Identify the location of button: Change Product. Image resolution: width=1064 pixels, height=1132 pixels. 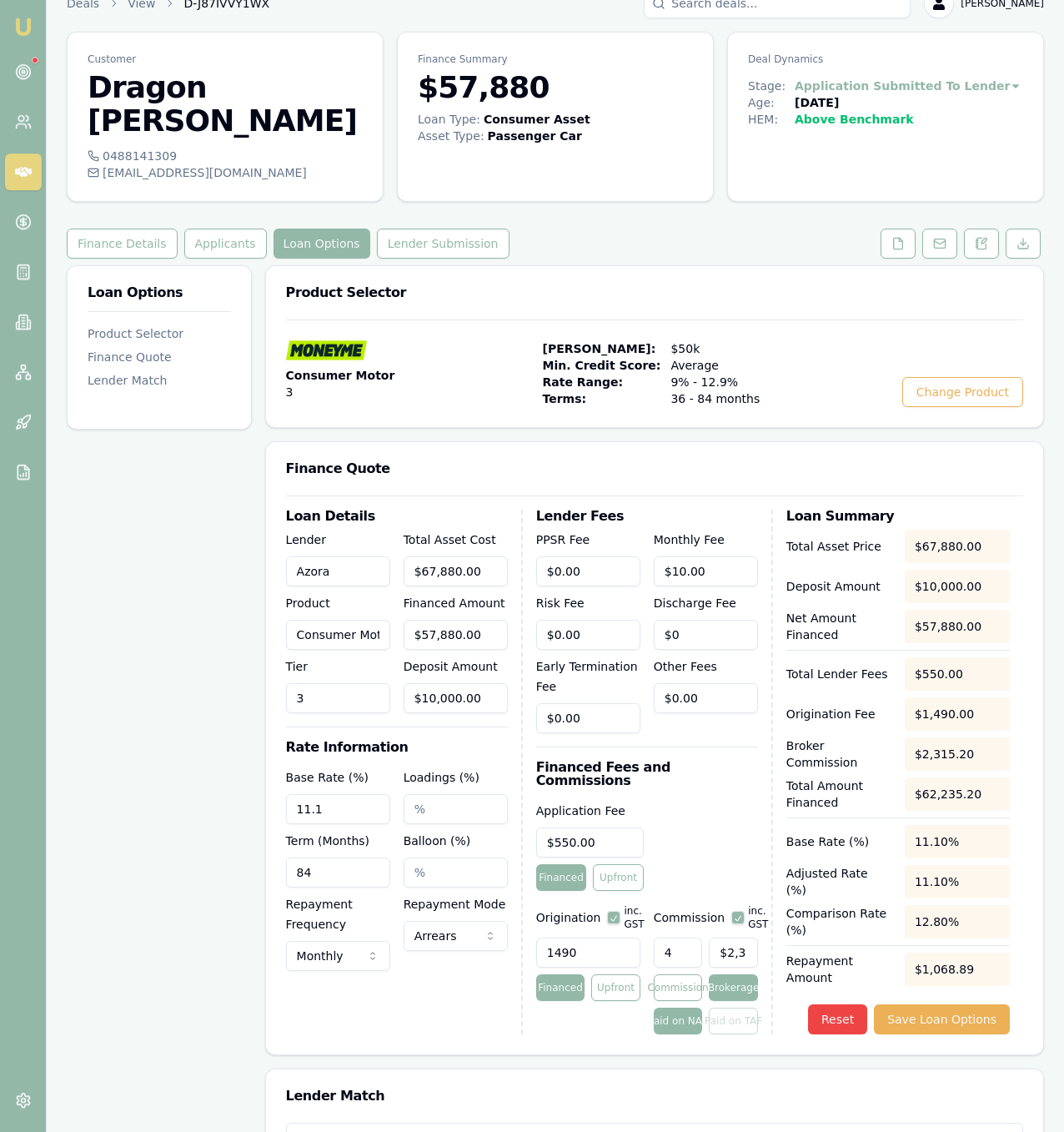
(962, 392).